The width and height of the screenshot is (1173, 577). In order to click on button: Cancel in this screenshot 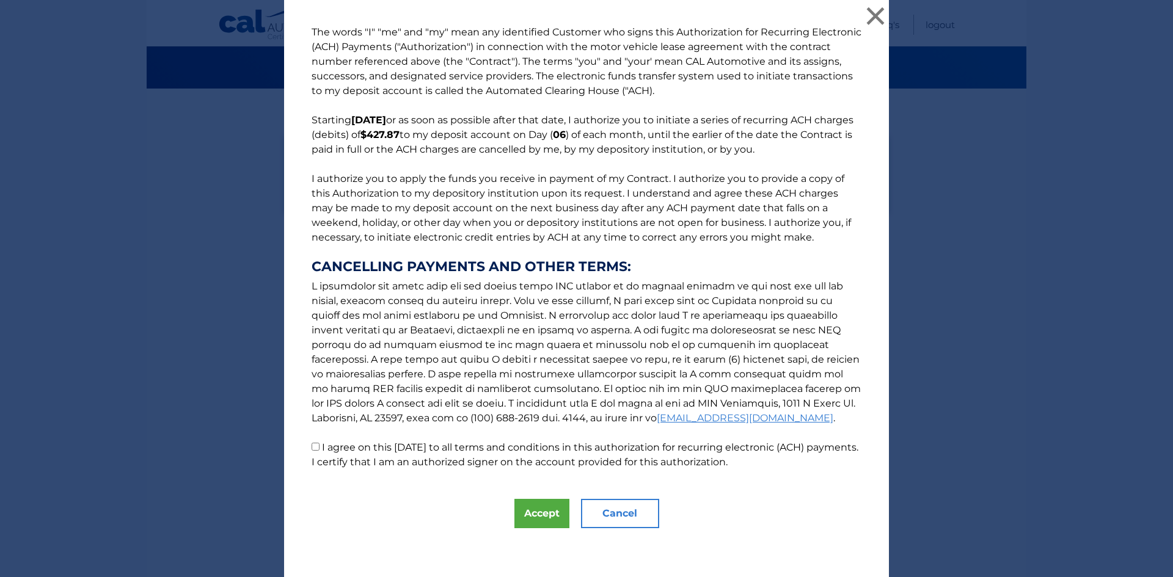, I will do `click(620, 514)`.